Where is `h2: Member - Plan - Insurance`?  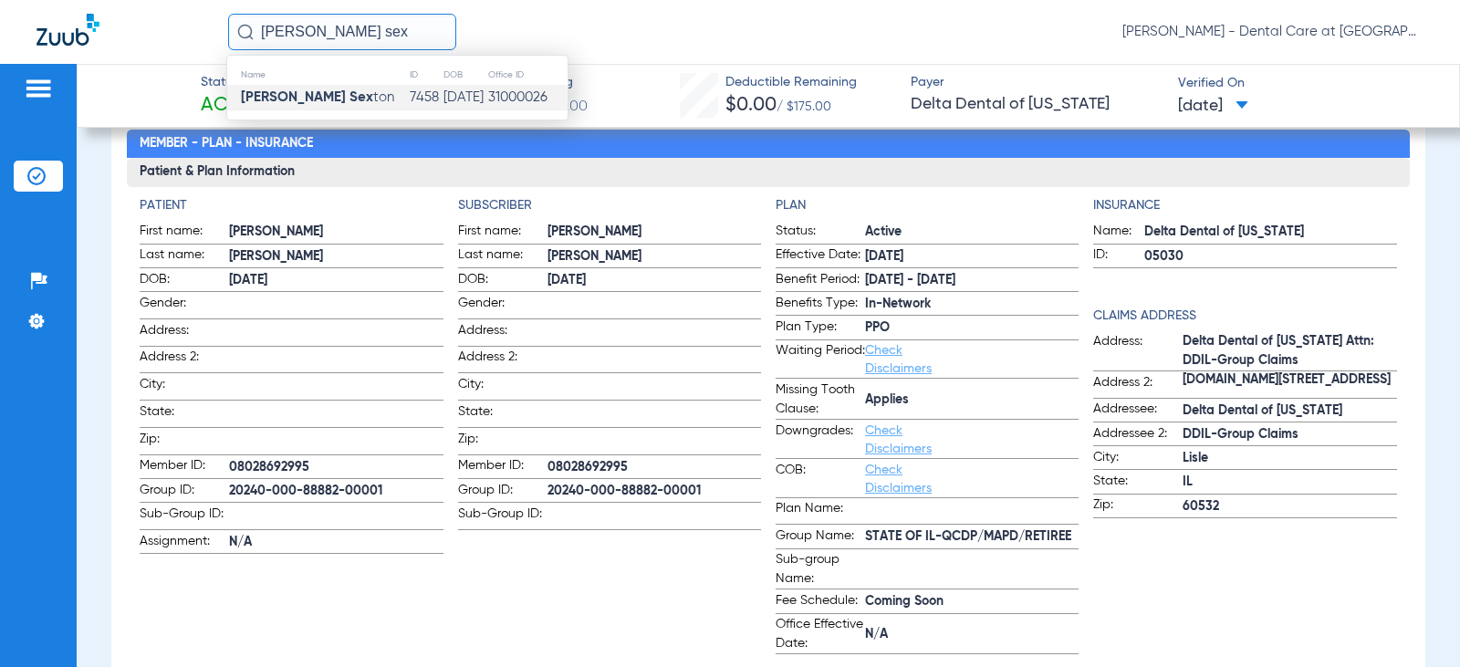 h2: Member - Plan - Insurance is located at coordinates (767, 144).